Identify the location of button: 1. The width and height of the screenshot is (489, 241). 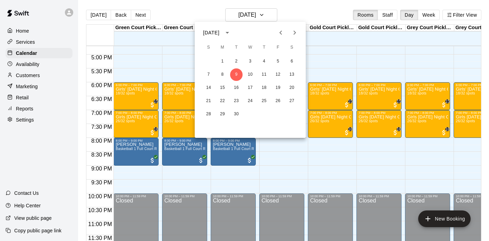
(223, 61).